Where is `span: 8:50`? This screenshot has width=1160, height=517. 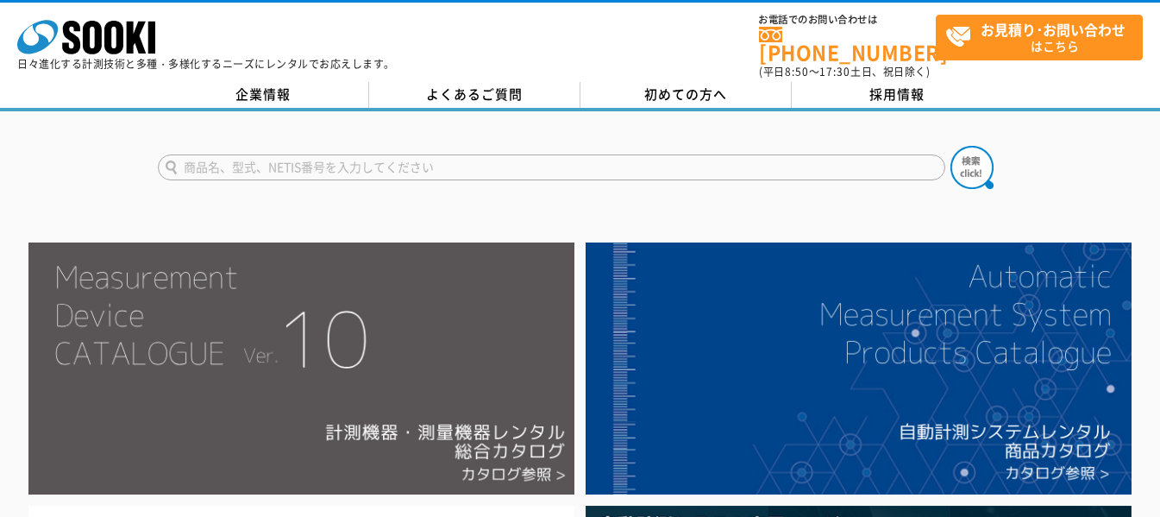
span: 8:50 is located at coordinates (797, 72).